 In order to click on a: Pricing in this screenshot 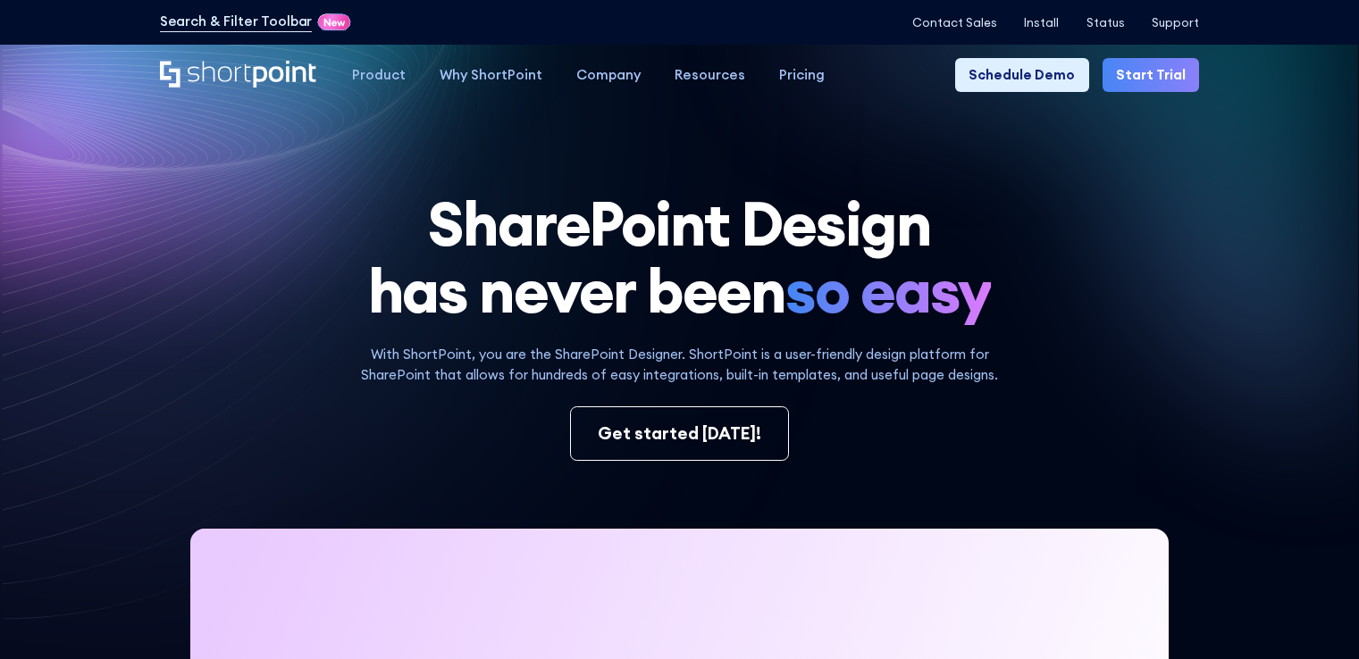, I will do `click(802, 75)`.